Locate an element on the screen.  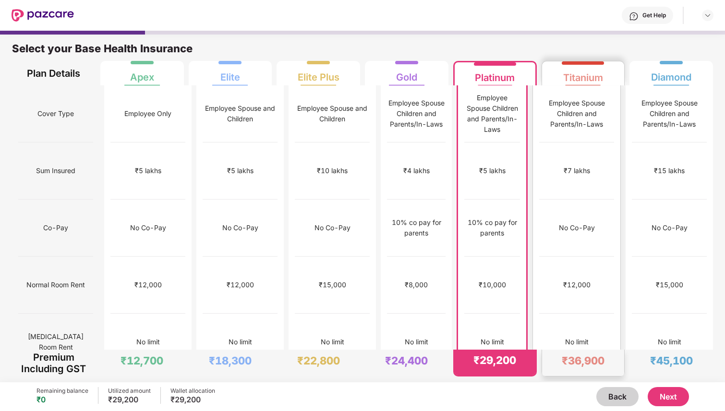
div: Utilized amount is located at coordinates (129, 391).